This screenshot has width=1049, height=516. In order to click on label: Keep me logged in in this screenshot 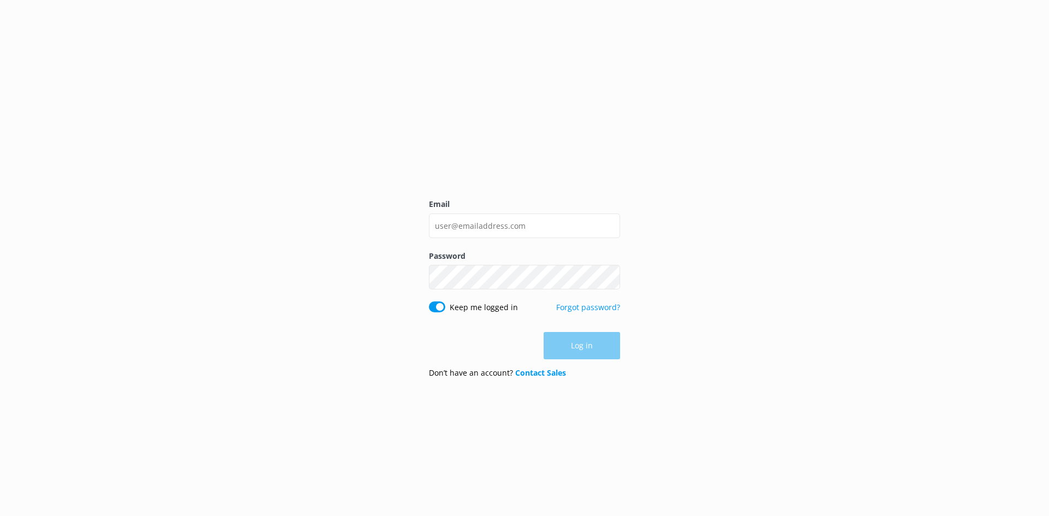, I will do `click(484, 308)`.